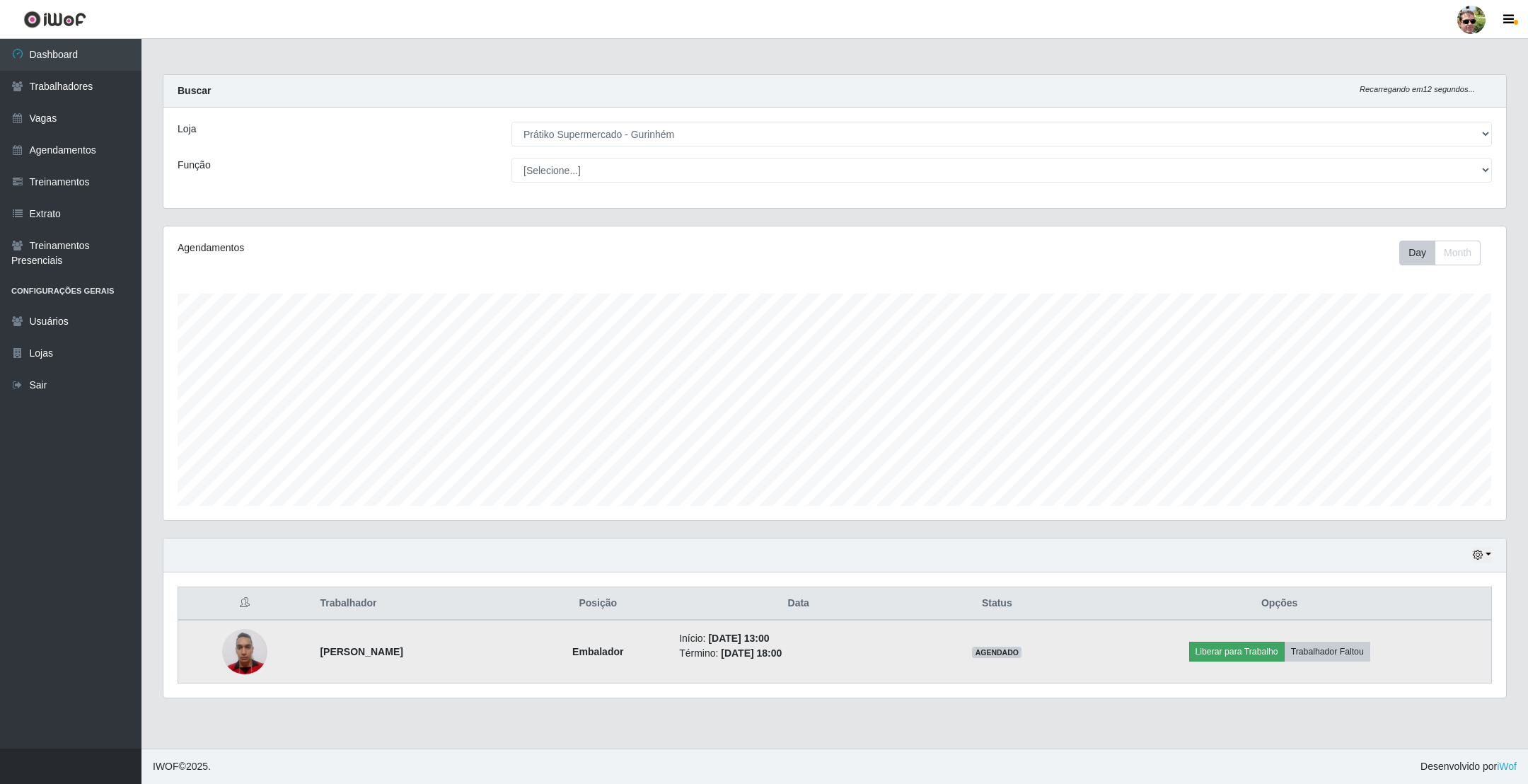  What do you see at coordinates (597, 603) in the screenshot?
I see `th: Posição` at bounding box center [597, 603].